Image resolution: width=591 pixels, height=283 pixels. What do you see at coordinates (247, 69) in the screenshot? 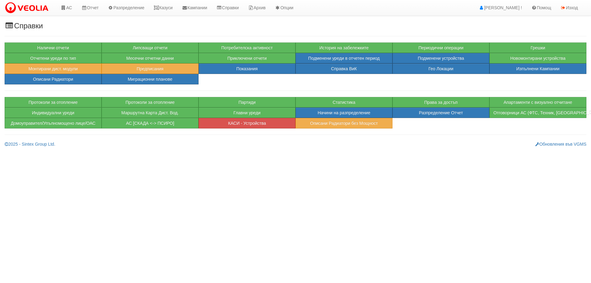
I see `button: Показания` at bounding box center [247, 69].